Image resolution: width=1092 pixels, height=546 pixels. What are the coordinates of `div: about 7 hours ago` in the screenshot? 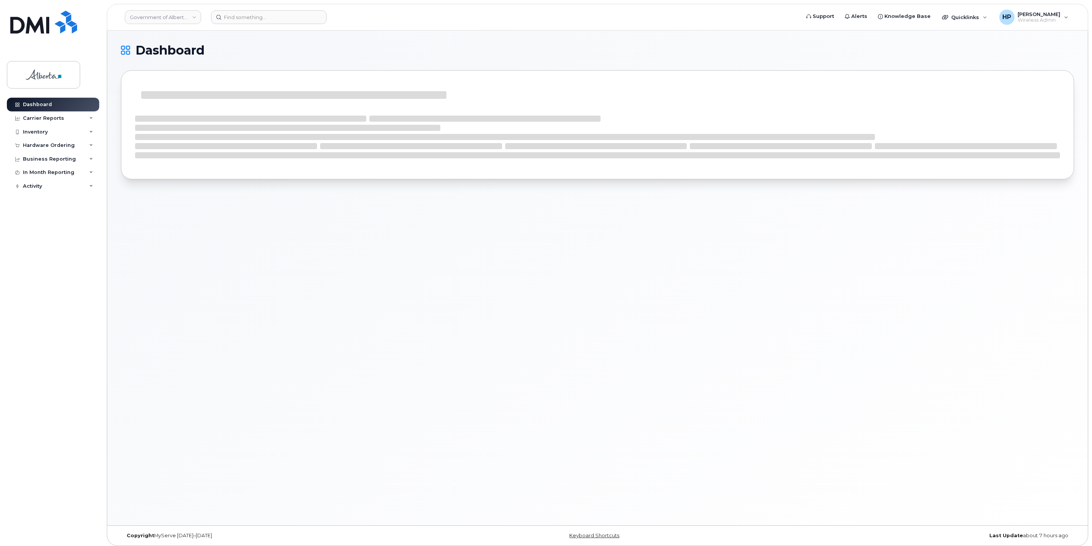 It's located at (915, 536).